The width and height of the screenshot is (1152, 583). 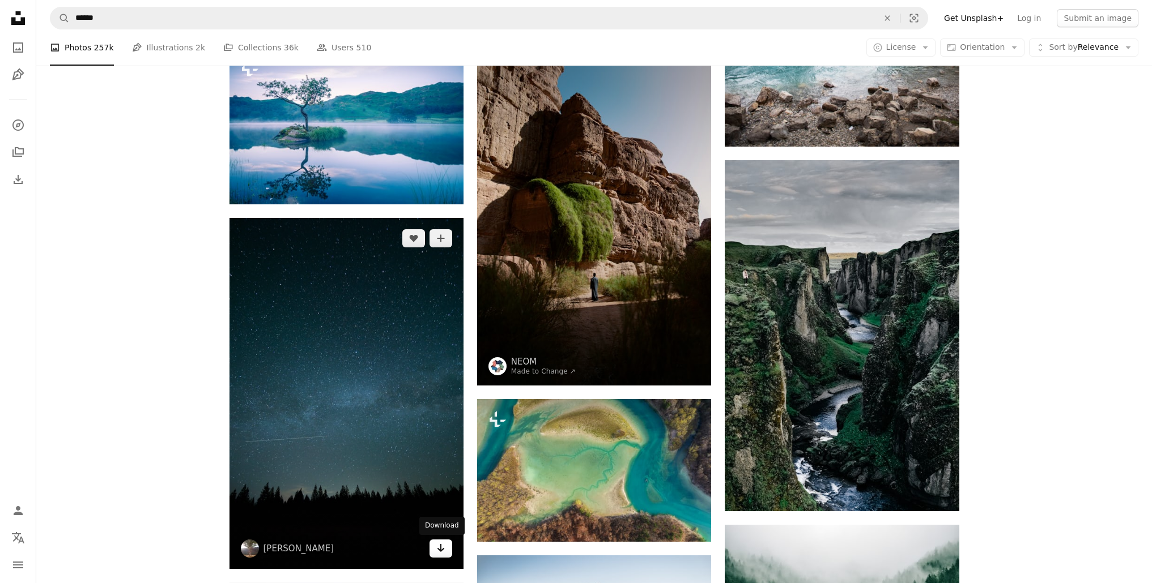 What do you see at coordinates (442, 526) in the screenshot?
I see `div: Download` at bounding box center [442, 526].